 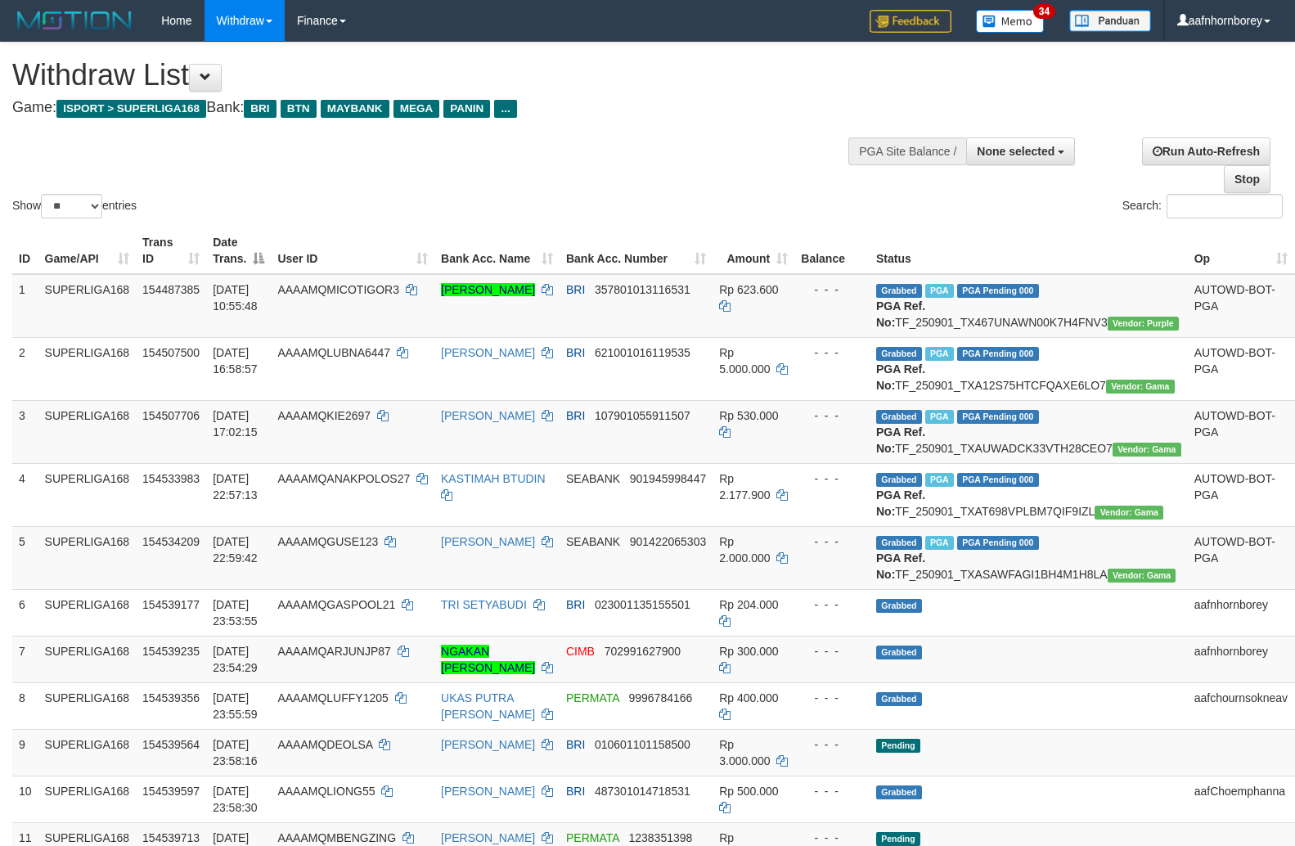 I want to click on td: TF_250901_TXAT698VPLBM7QIF9IZL, so click(x=1029, y=494).